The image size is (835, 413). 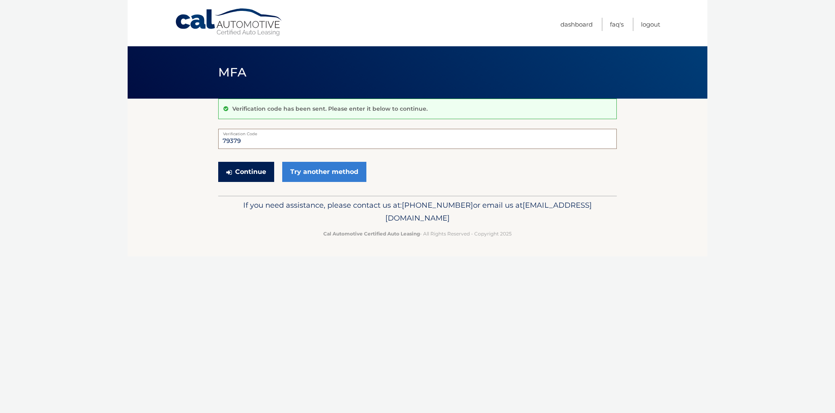 What do you see at coordinates (417, 233) in the screenshot?
I see `p: - All Rights Reserved - Copyright 2025` at bounding box center [417, 233].